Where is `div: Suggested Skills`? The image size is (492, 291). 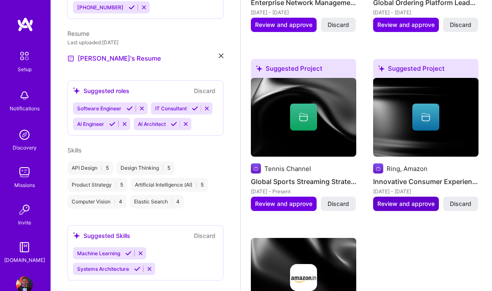 div: Suggested Skills is located at coordinates (102, 236).